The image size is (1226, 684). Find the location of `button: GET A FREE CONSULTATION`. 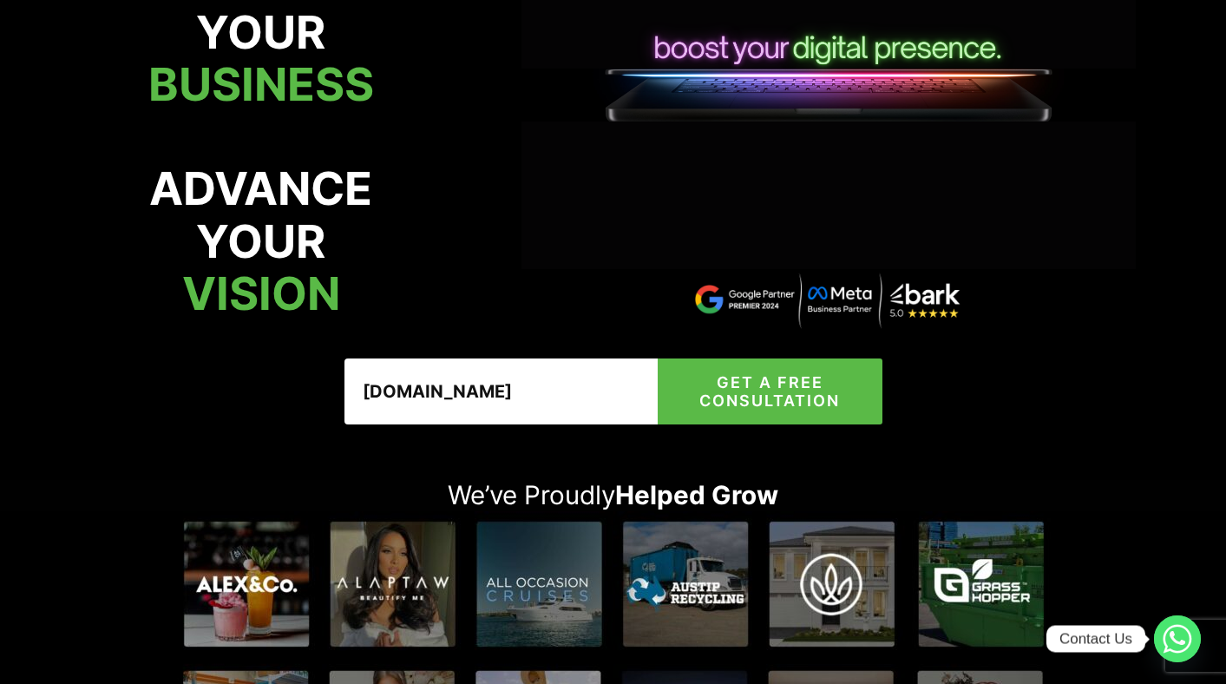

button: GET A FREE CONSULTATION is located at coordinates (770, 391).